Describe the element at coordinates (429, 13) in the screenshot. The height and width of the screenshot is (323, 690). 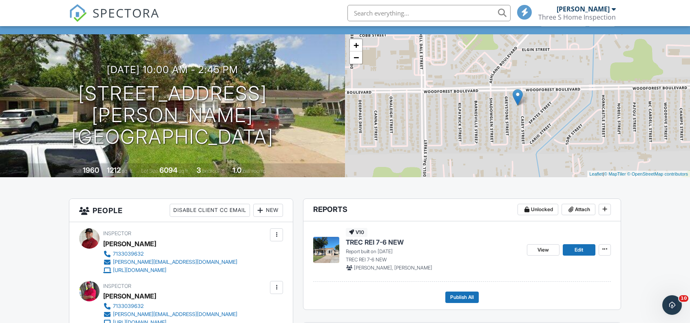
I see `input: Search everything...` at that location.